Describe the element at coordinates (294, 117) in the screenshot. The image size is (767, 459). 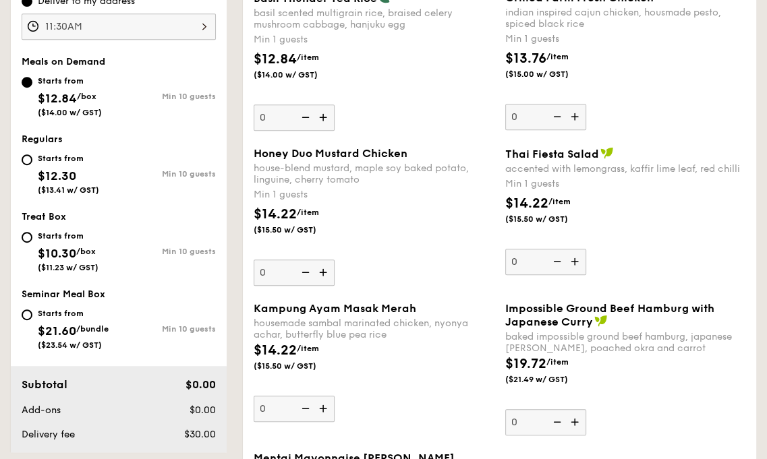
I see `input: Basil Thunder Tea Ricebasil scented multigrain rice, braised celery mushroom cabbage, hanjuku egg...` at that location.